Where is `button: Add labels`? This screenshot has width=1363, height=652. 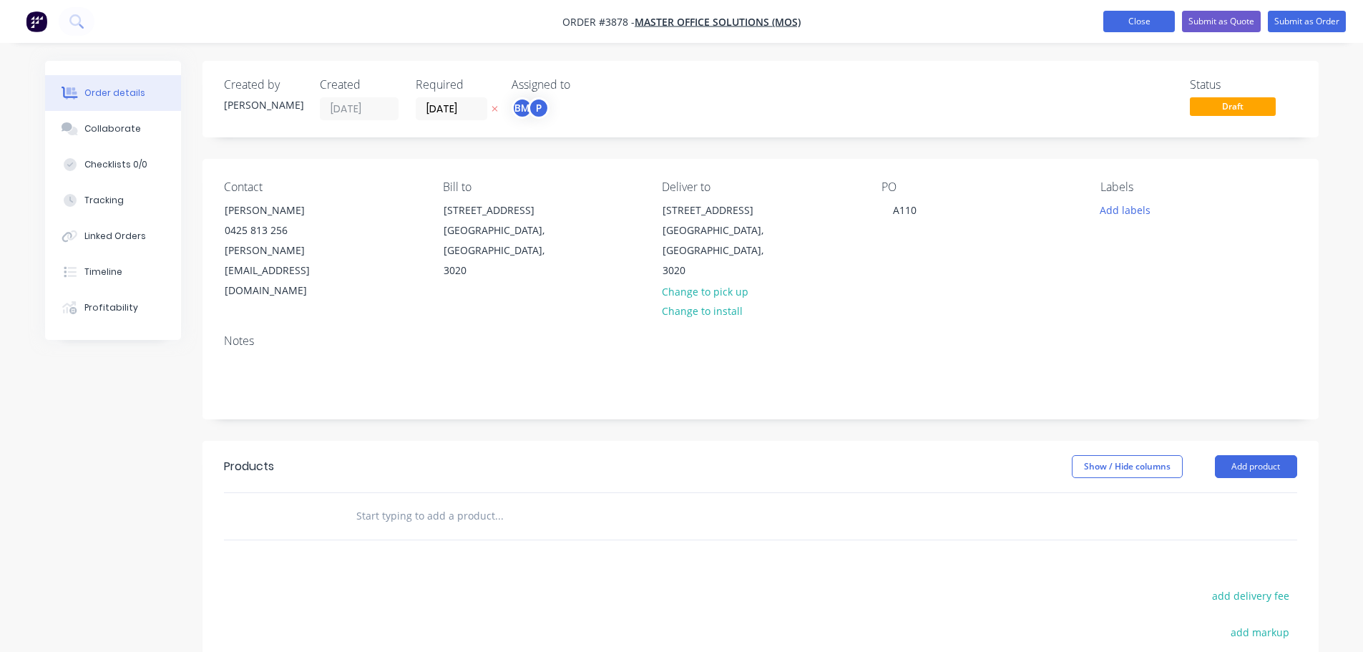
button: Add labels is located at coordinates (1125, 209).